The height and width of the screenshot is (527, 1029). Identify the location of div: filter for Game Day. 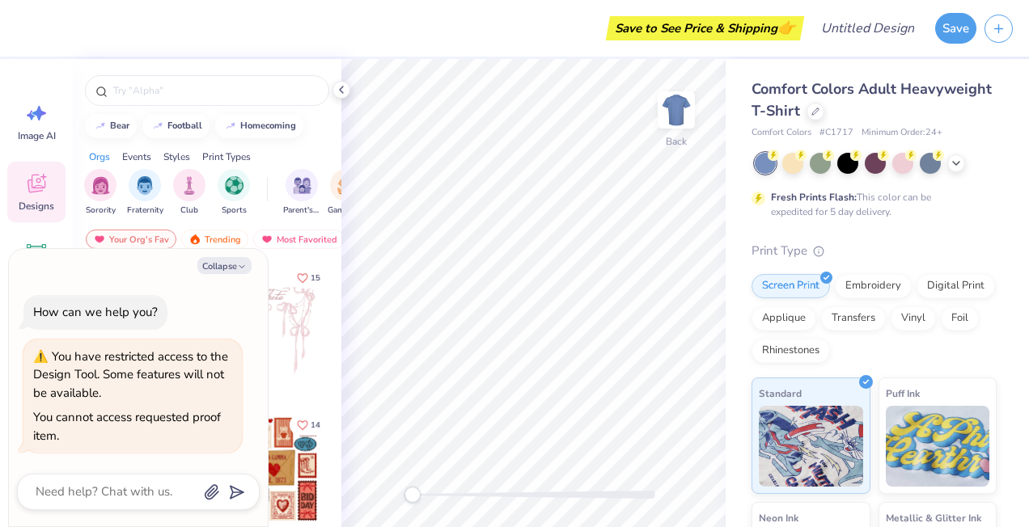
(346, 193).